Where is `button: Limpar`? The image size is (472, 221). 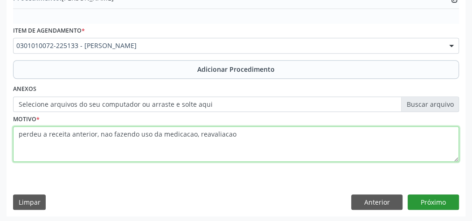 button: Limpar is located at coordinates (29, 202).